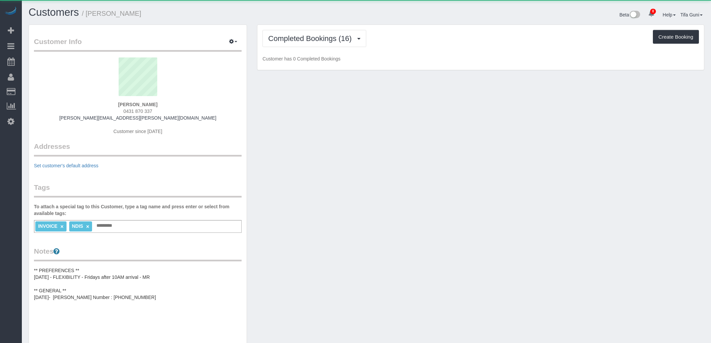  I want to click on label: To attach a special tag to this Customer, type a tag name and press enter or select from availabl..., so click(138, 210).